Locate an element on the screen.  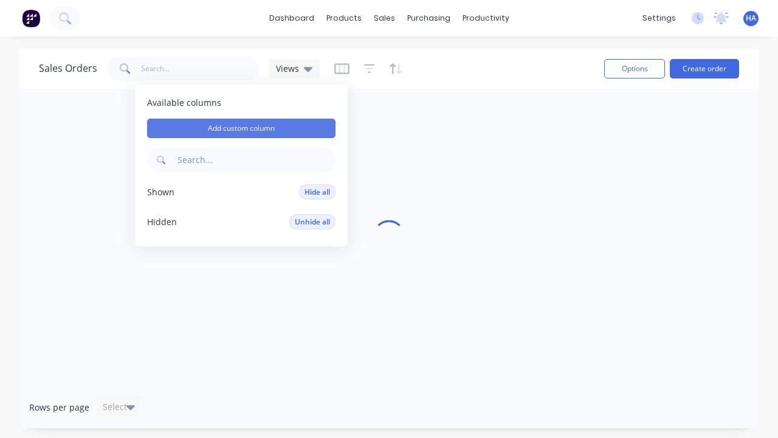
span: Views is located at coordinates (288, 68).